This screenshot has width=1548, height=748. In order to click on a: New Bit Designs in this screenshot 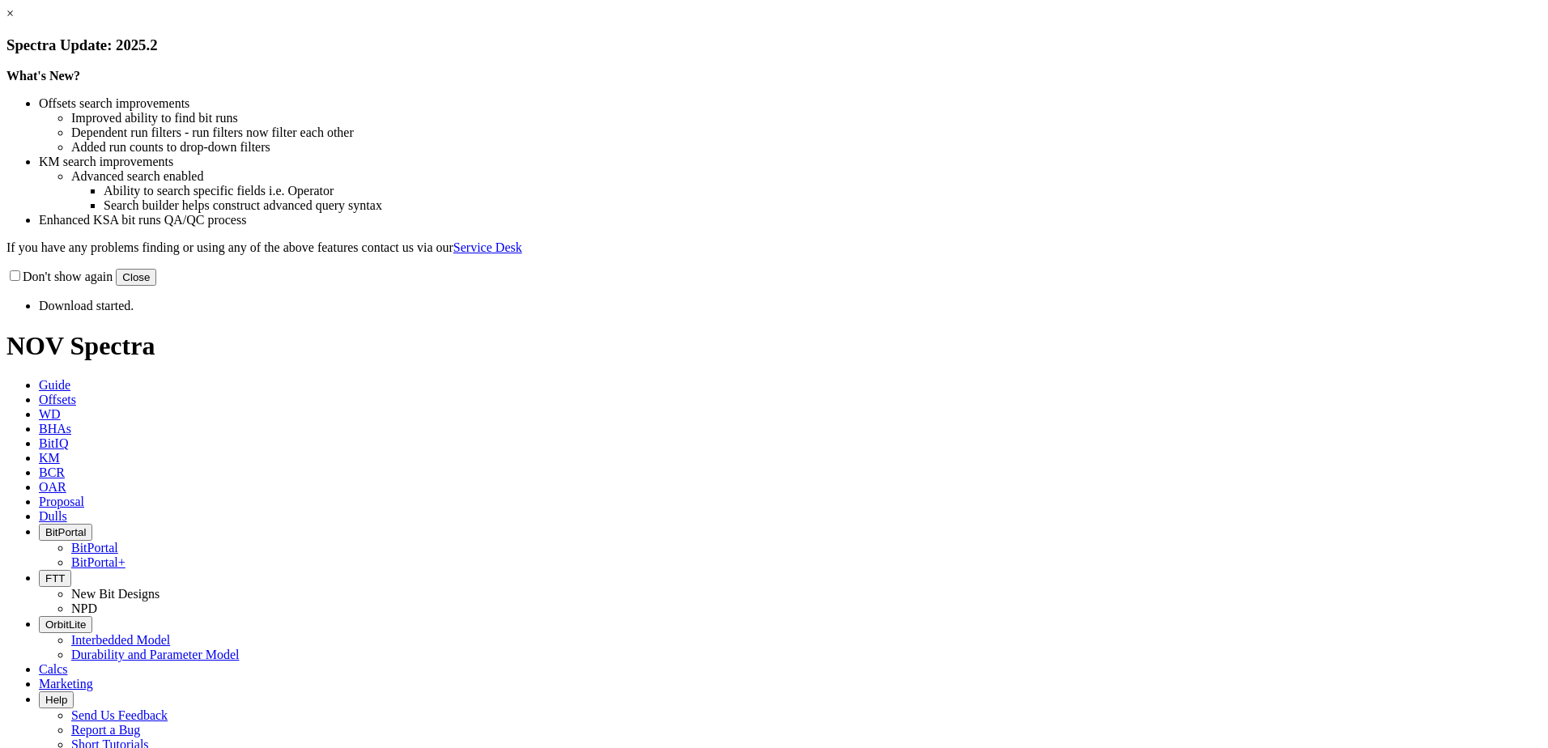, I will do `click(115, 594)`.